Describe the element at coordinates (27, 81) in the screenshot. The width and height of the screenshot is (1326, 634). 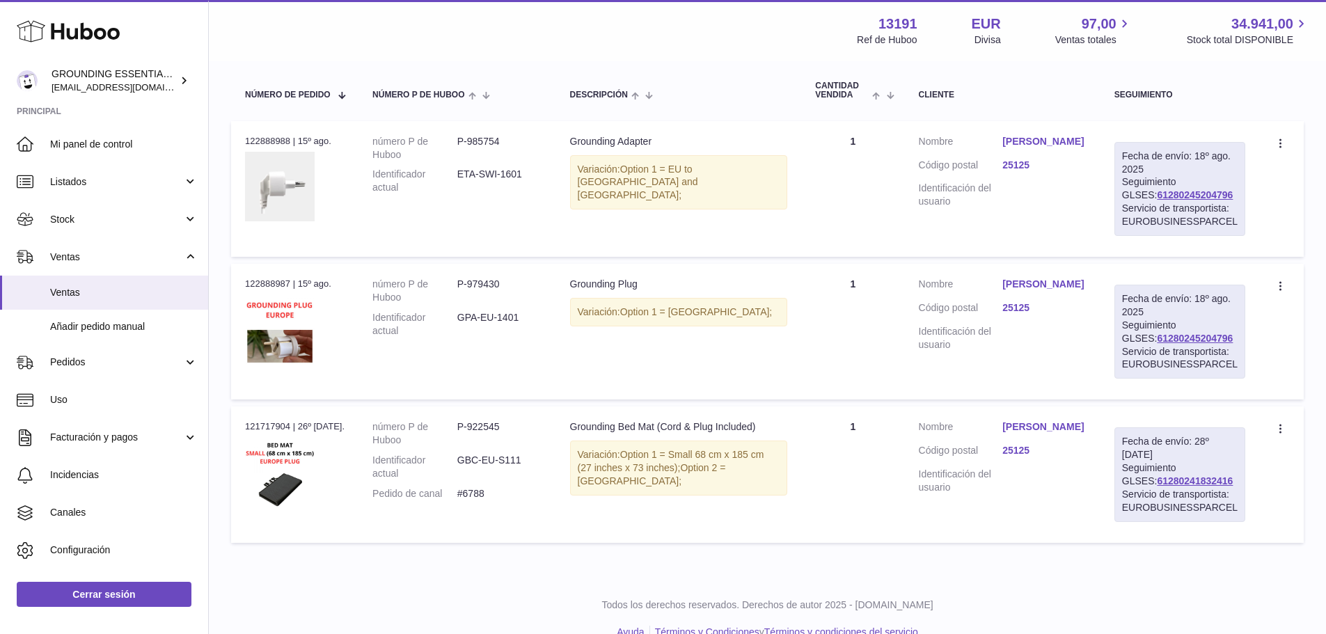
I see `img: internalAdmin-13191@internal.huboo.com` at that location.